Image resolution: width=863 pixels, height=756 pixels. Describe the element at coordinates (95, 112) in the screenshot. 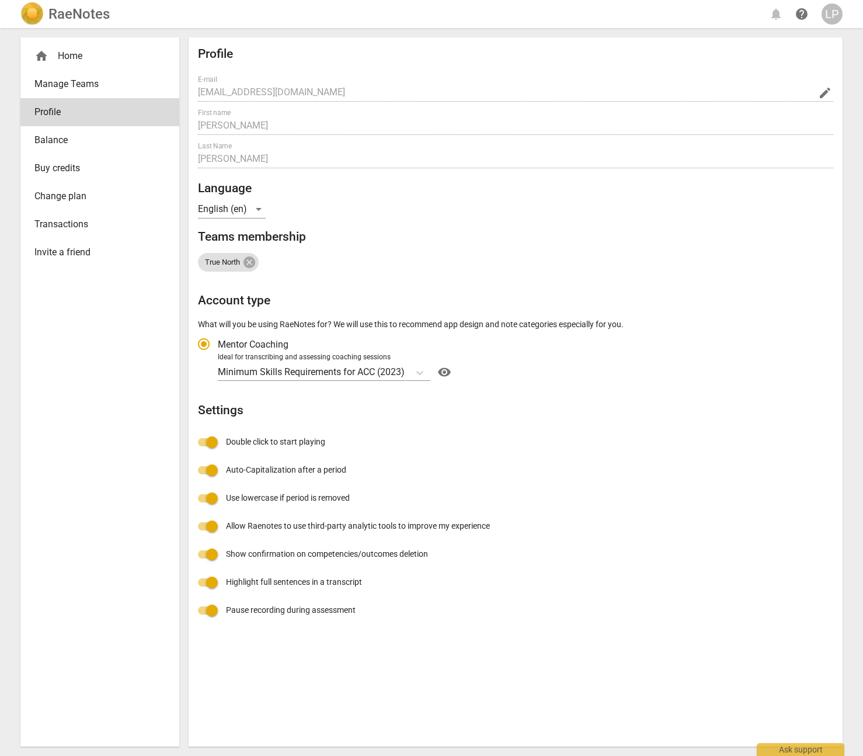

I see `span: Profile` at that location.